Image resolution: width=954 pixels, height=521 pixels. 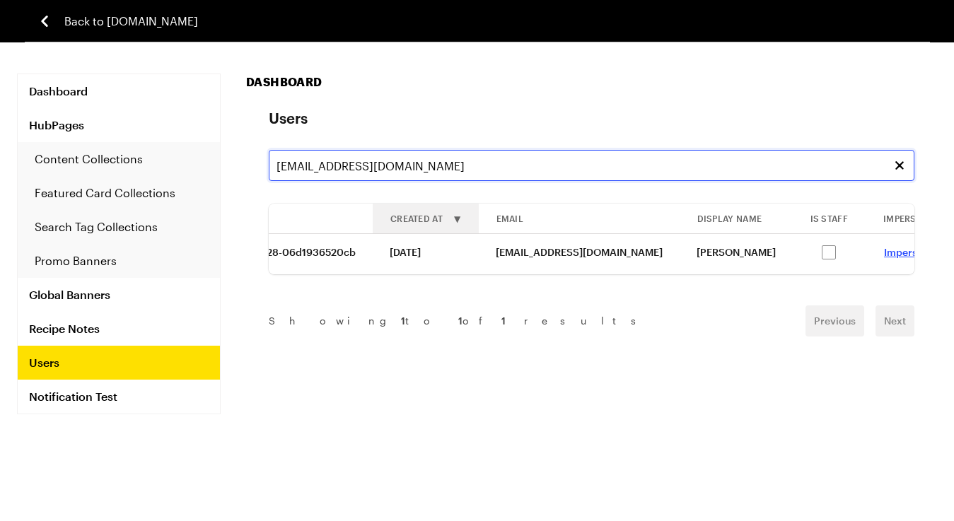 I want to click on button: Created At▼, so click(x=426, y=218).